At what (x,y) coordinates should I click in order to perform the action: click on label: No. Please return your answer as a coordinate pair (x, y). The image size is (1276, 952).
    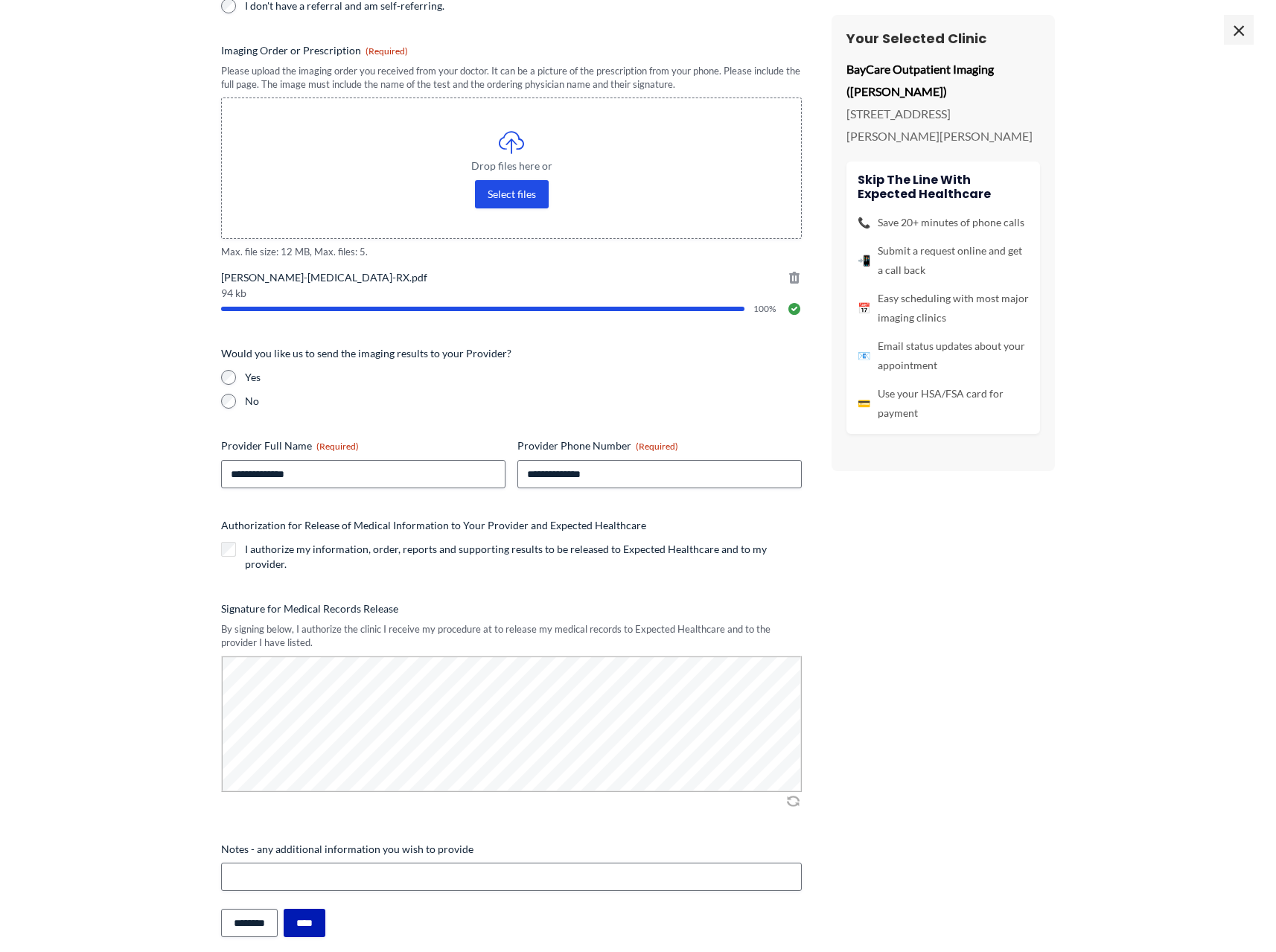
    Looking at the image, I should click on (523, 401).